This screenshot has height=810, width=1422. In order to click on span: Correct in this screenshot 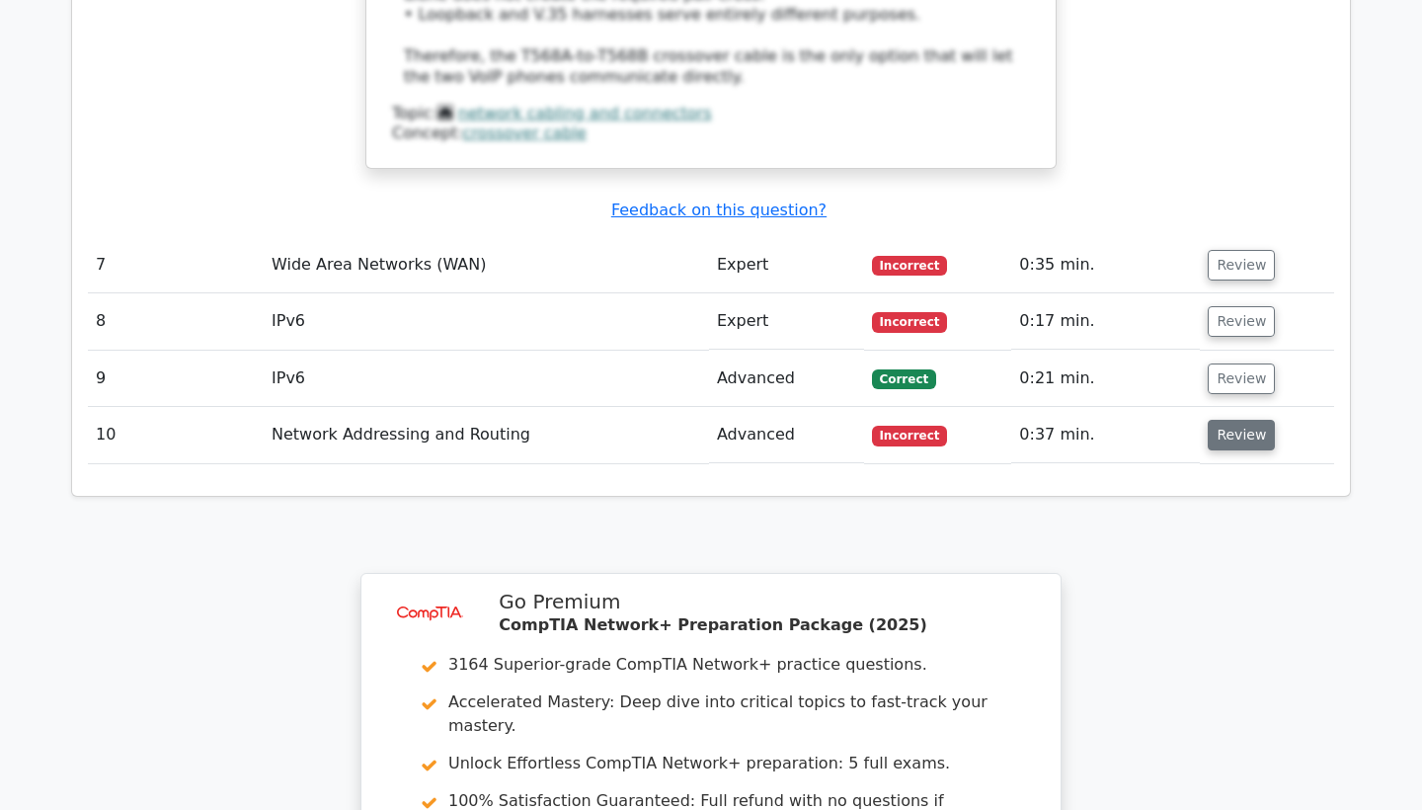, I will do `click(903, 379)`.